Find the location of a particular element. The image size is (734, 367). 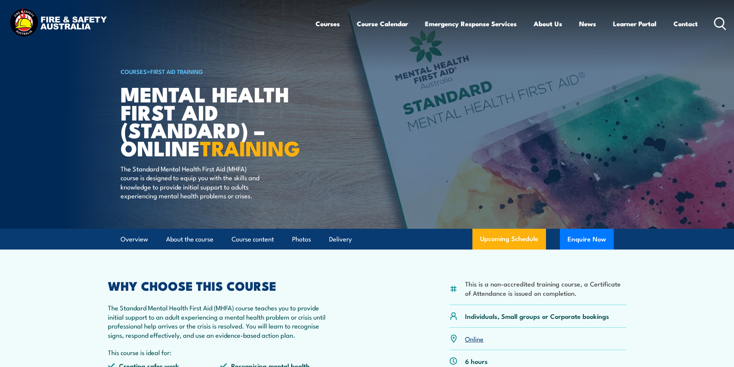

a: Upcoming Schedule is located at coordinates (509, 239).